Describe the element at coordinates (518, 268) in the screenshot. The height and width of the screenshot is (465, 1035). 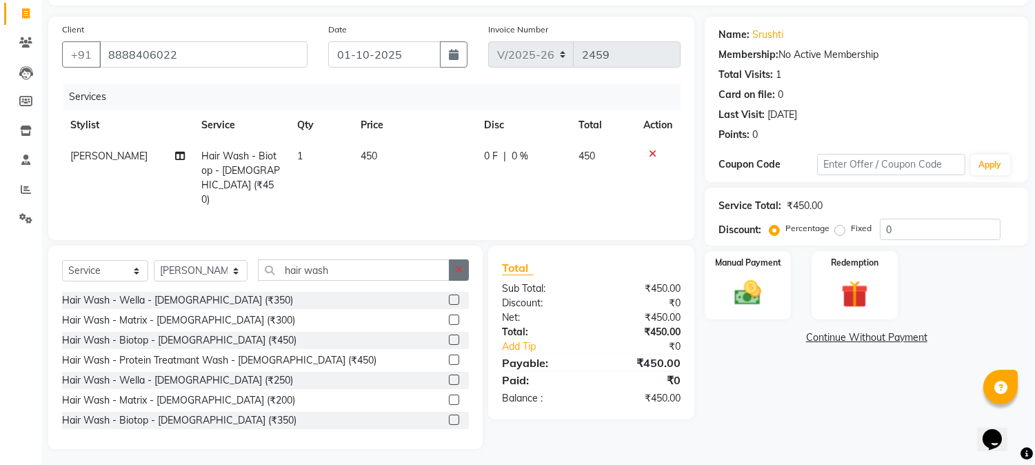
I see `span: Total` at that location.